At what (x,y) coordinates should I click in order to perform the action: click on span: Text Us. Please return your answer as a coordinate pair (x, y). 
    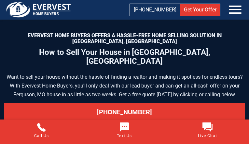
    Looking at the image, I should click on (125, 136).